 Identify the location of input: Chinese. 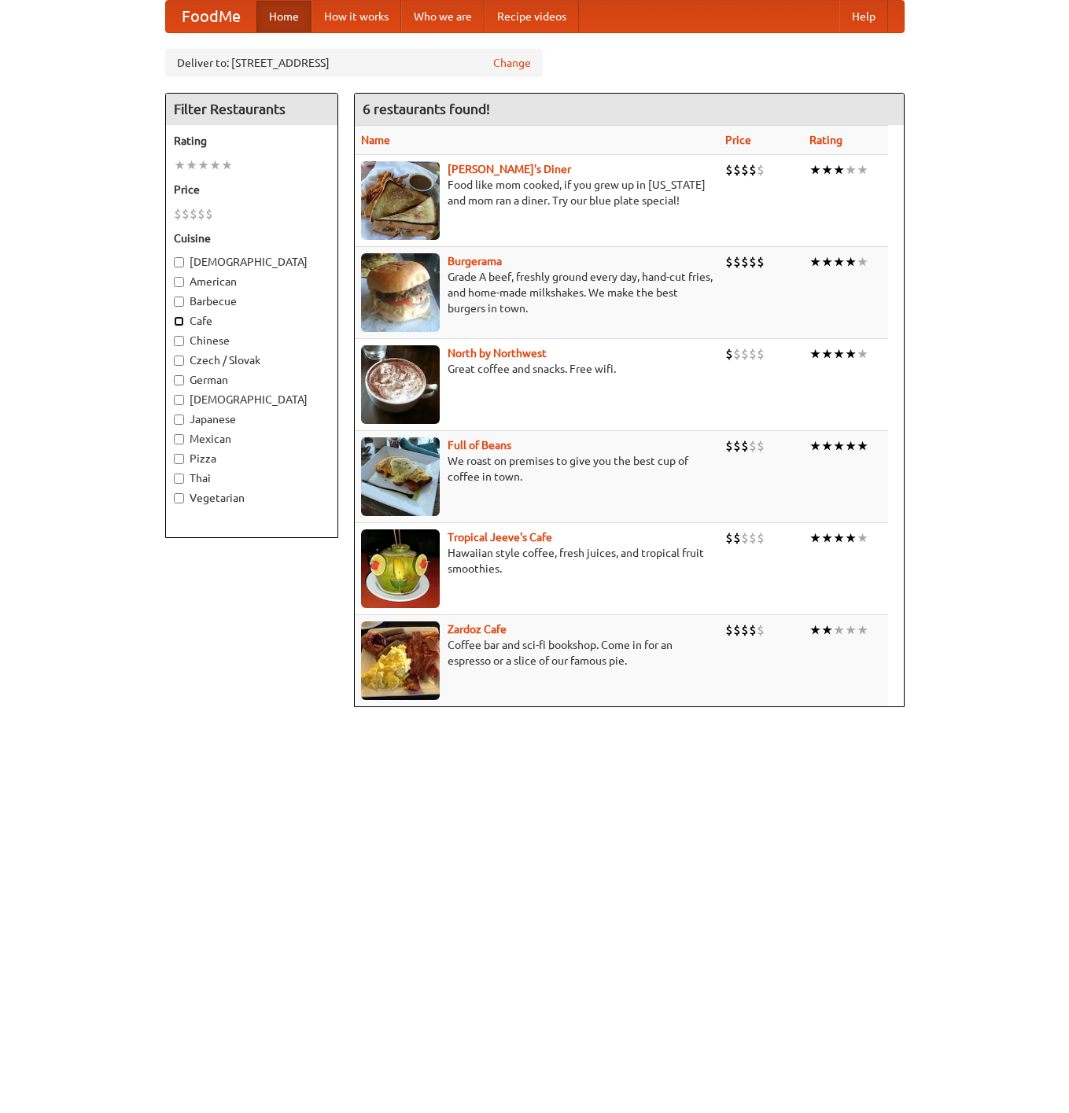
(179, 341).